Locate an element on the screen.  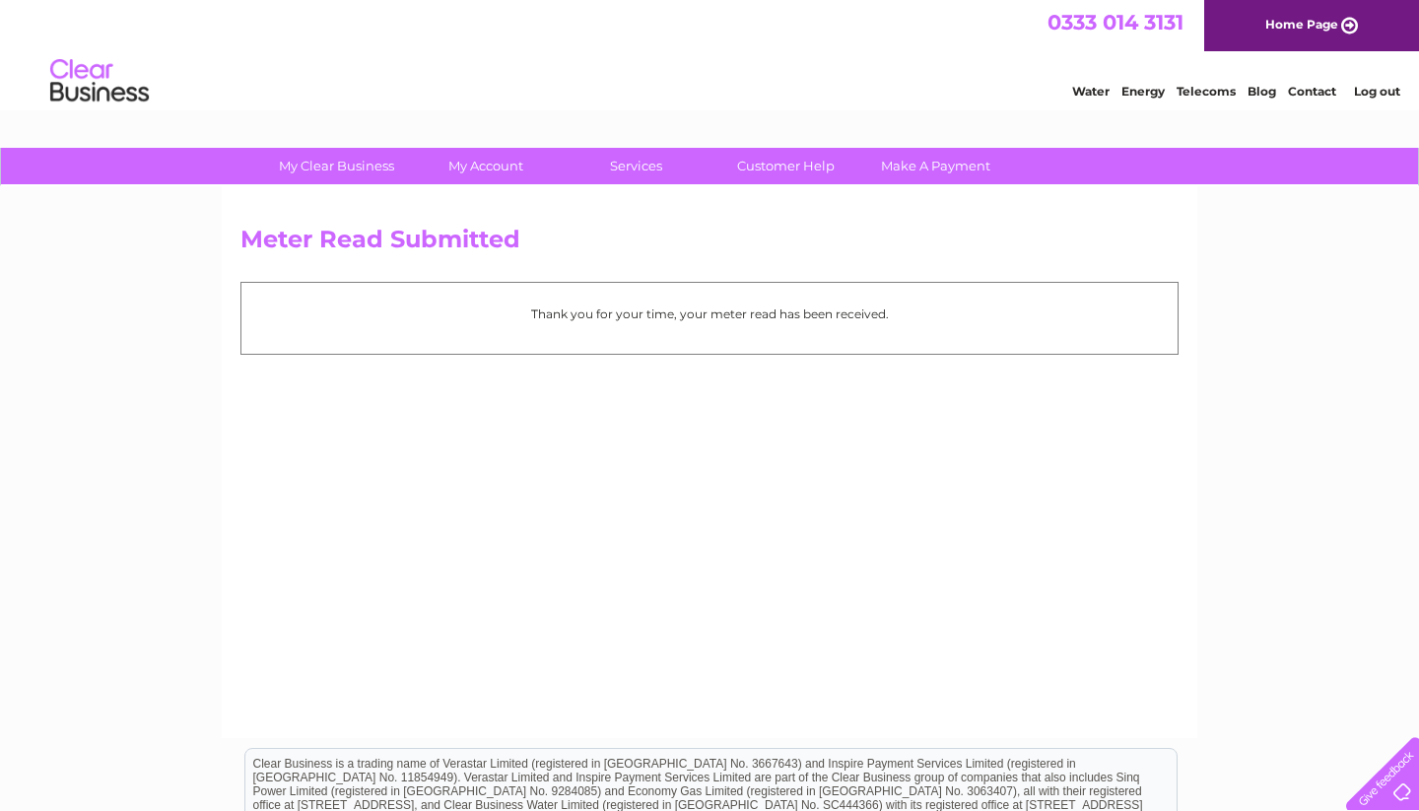
a: Customer Help is located at coordinates (785, 166).